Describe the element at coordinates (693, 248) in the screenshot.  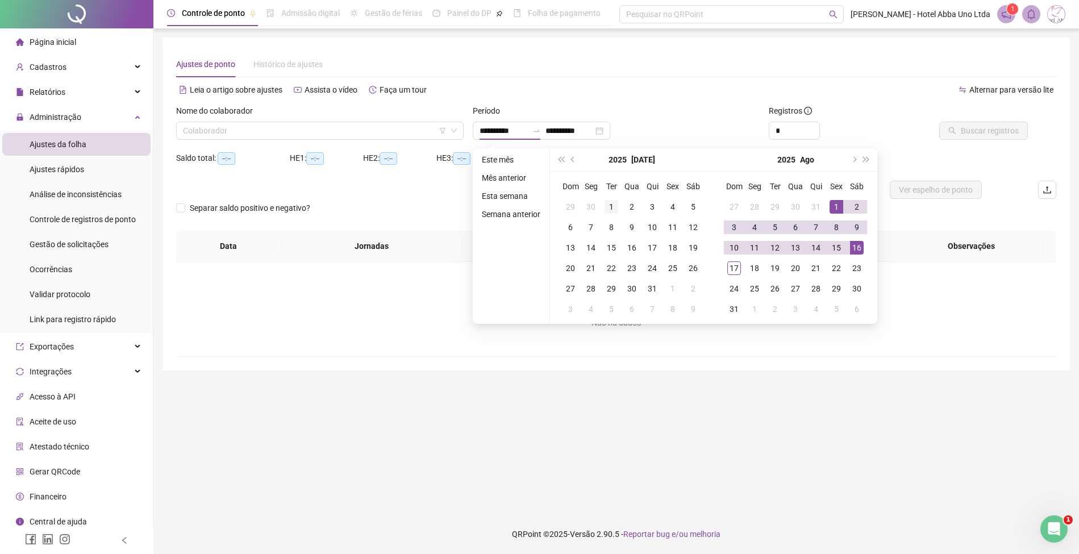
I see `td: 2025-07-19` at that location.